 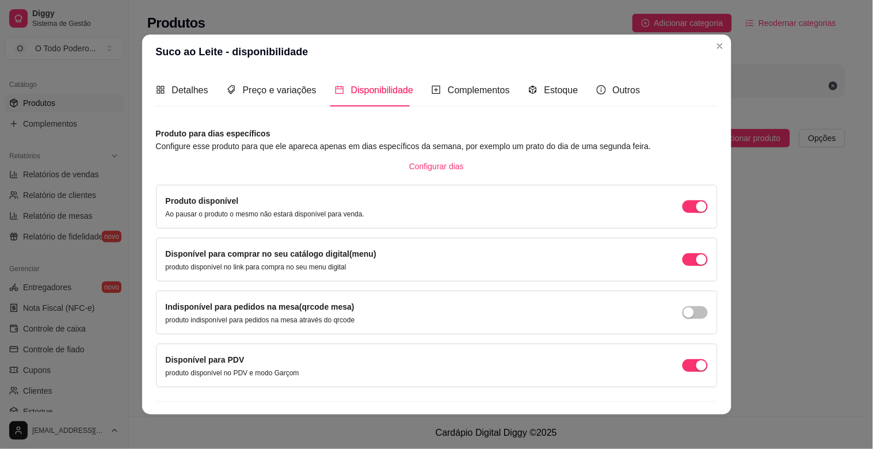 What do you see at coordinates (271, 254) in the screenshot?
I see `label: Disponível para comprar no seu catálogo digital(menu)` at bounding box center [271, 254].